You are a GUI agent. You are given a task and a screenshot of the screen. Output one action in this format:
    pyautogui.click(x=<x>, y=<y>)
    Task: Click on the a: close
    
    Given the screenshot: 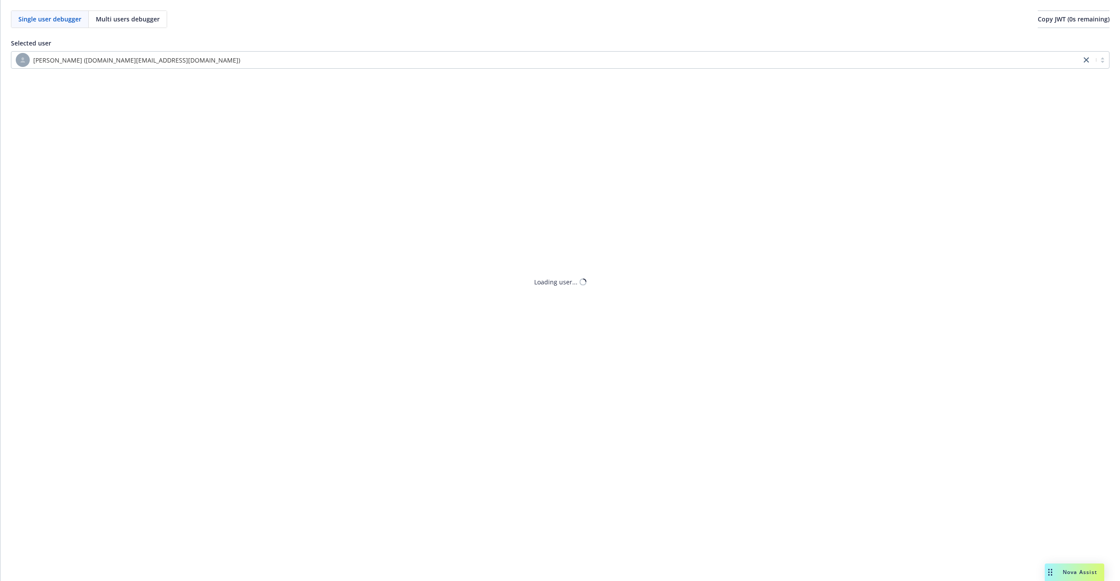 What is the action you would take?
    pyautogui.click(x=1086, y=60)
    